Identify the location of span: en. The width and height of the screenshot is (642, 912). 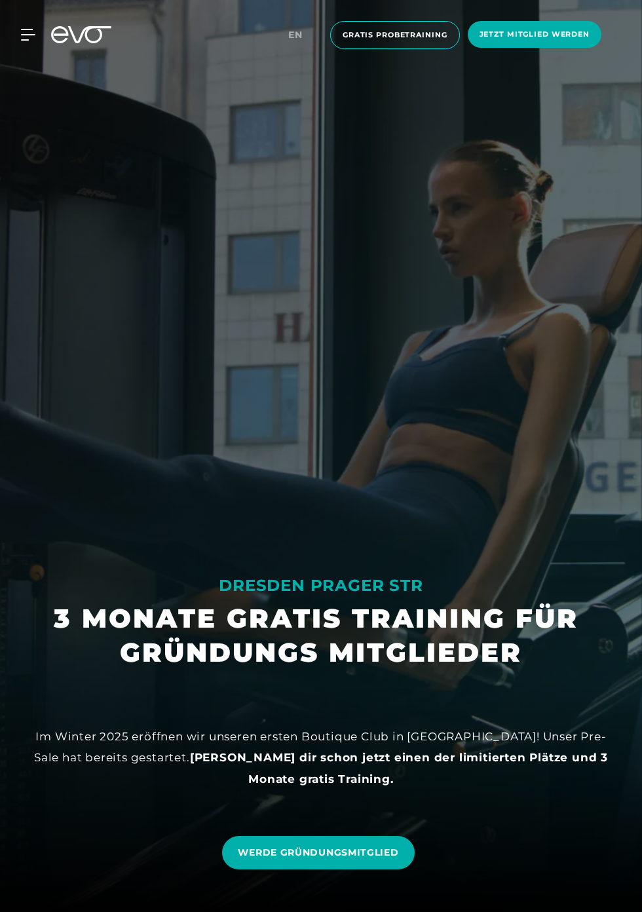
(296, 35).